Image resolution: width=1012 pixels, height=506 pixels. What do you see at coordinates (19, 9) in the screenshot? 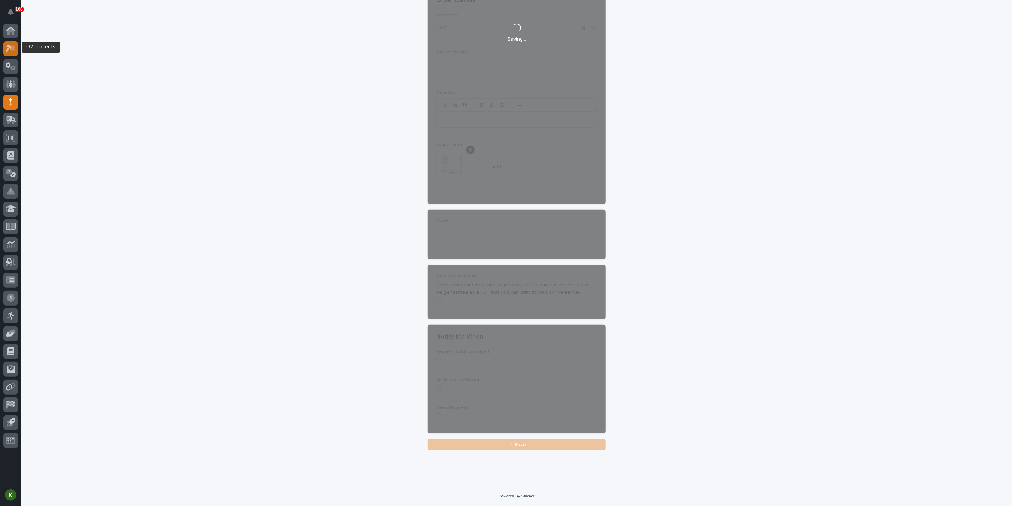
I see `p: 100` at bounding box center [19, 9].